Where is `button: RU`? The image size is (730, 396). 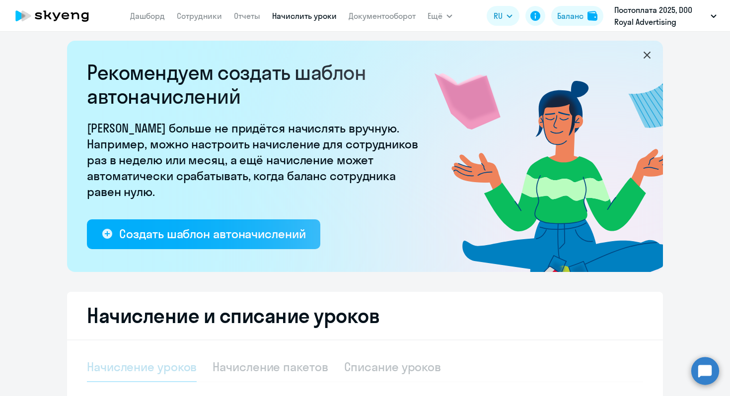
button: RU is located at coordinates (503, 16).